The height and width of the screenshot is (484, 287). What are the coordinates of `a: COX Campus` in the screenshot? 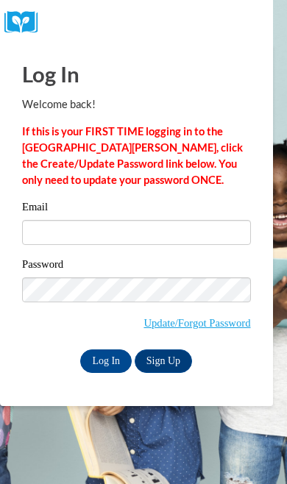 It's located at (129, 22).